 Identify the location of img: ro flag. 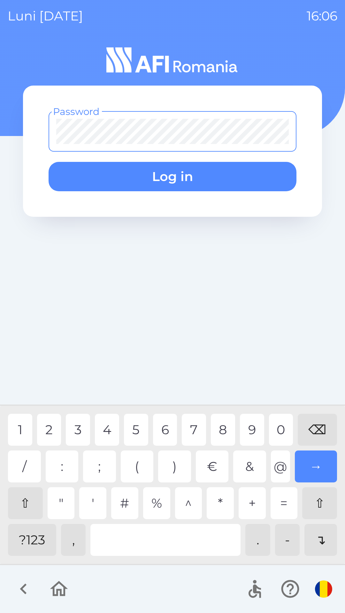
(324, 589).